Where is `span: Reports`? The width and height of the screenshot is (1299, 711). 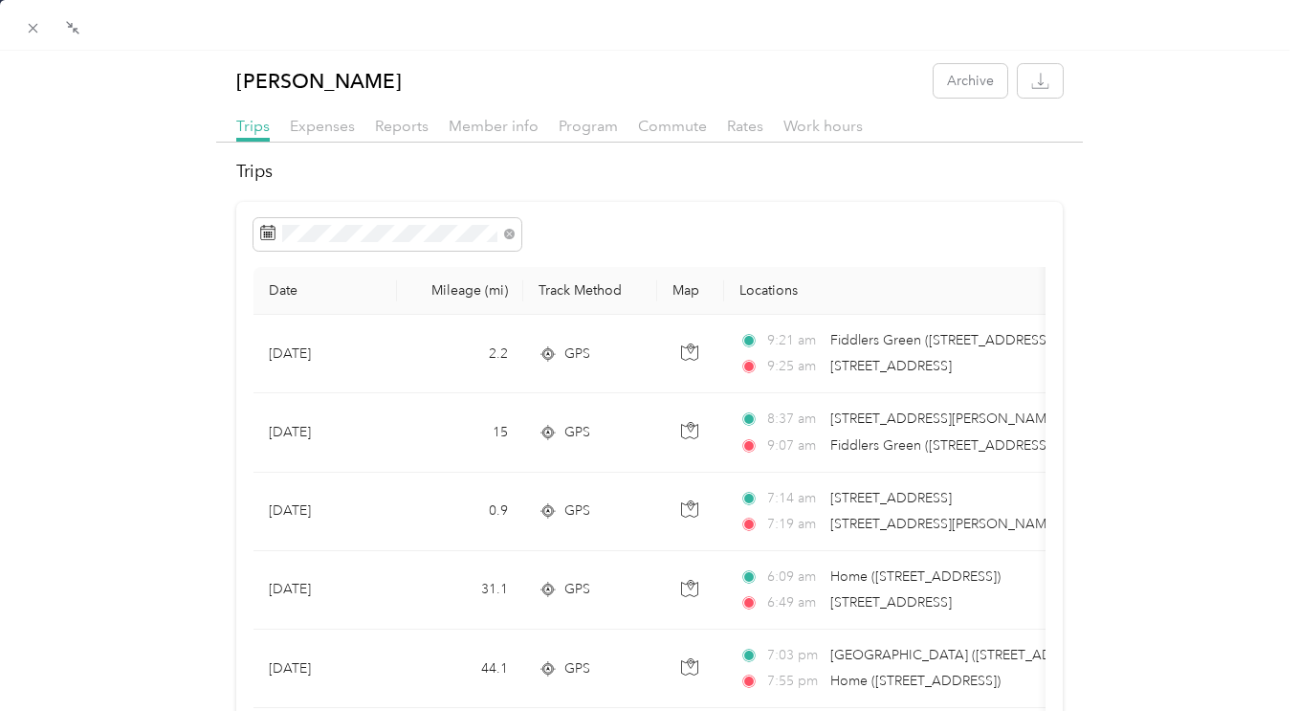
span: Reports is located at coordinates (402, 125).